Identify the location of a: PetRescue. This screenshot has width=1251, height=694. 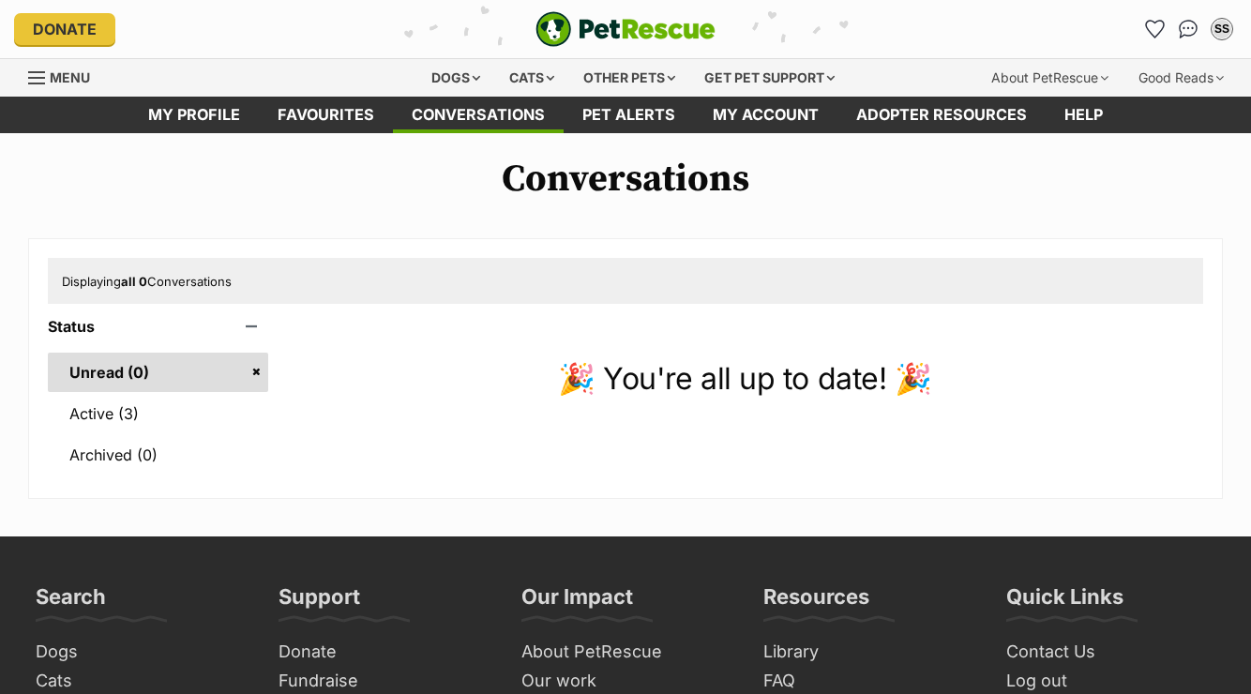
(626, 29).